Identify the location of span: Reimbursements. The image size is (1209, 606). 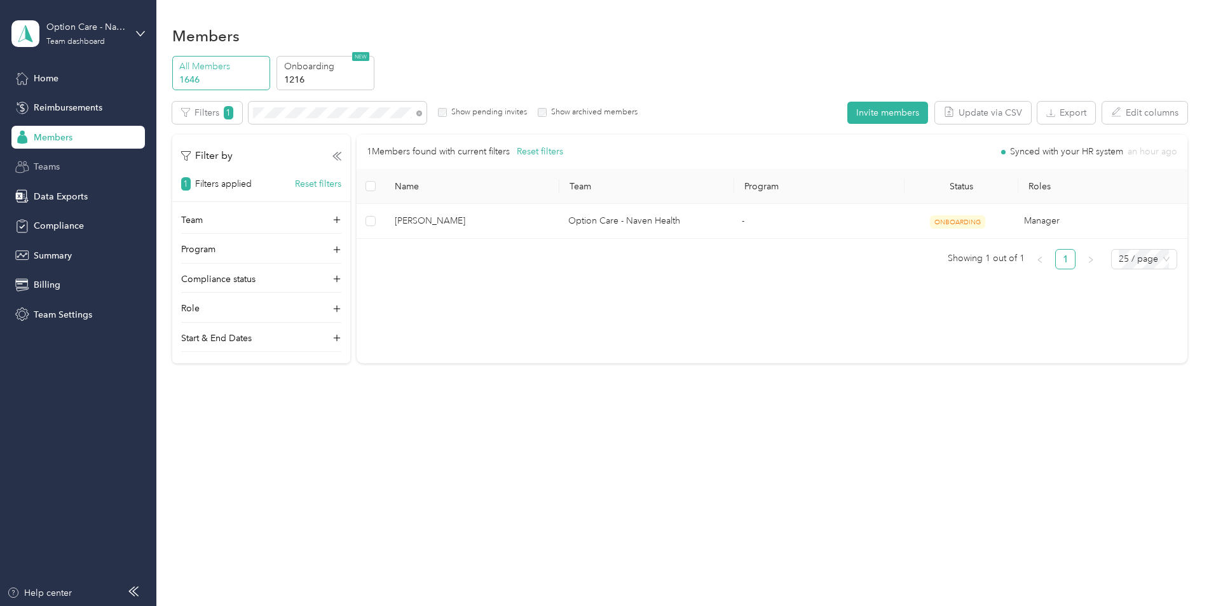
(68, 107).